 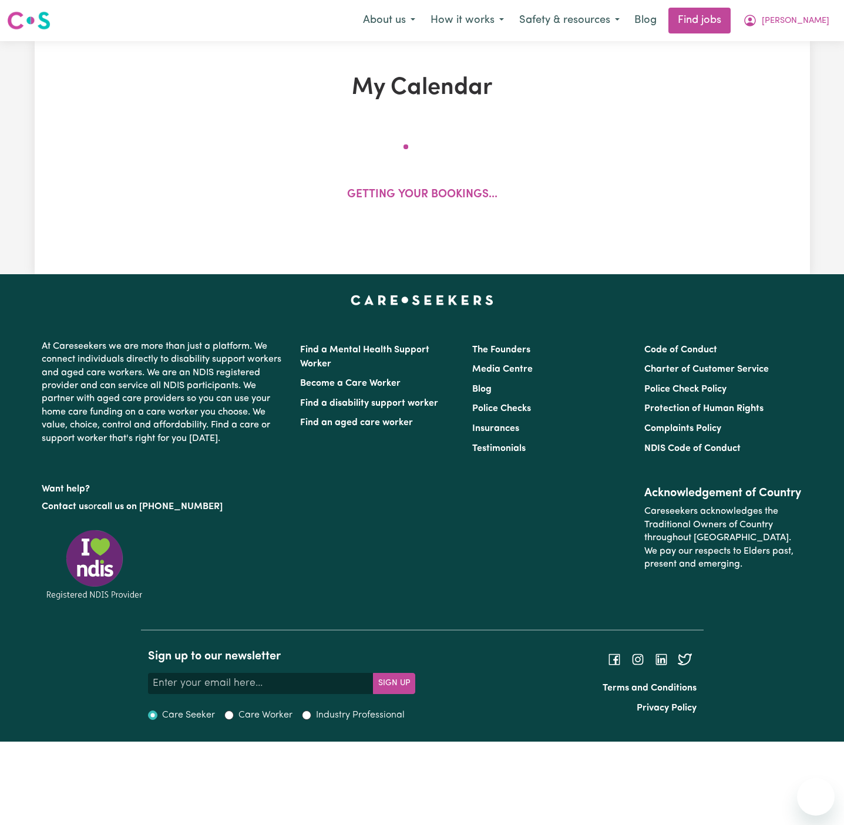 I want to click on button: My Account, so click(x=786, y=21).